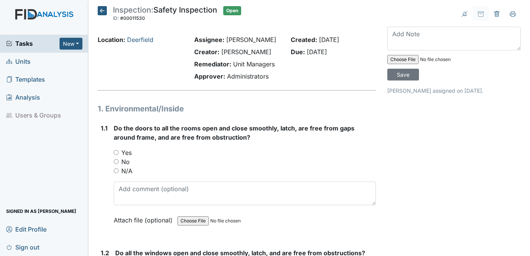 This screenshot has width=530, height=256. What do you see at coordinates (234, 133) in the screenshot?
I see `span: Do the doors to all the rooms open and close smoothly, latch, are free from gaps around frame, an...` at bounding box center [234, 133].